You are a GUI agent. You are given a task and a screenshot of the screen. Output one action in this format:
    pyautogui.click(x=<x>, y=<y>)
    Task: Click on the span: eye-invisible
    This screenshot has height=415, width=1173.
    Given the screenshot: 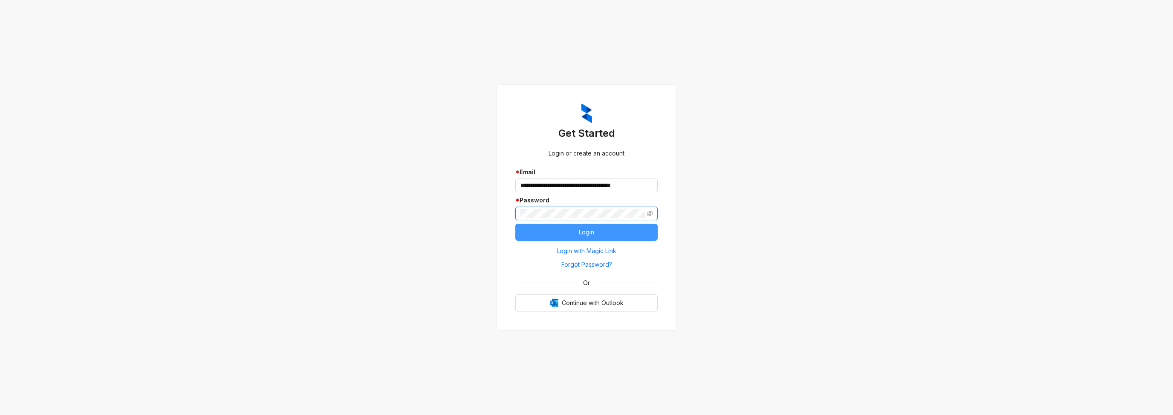 What is the action you would take?
    pyautogui.click(x=650, y=214)
    